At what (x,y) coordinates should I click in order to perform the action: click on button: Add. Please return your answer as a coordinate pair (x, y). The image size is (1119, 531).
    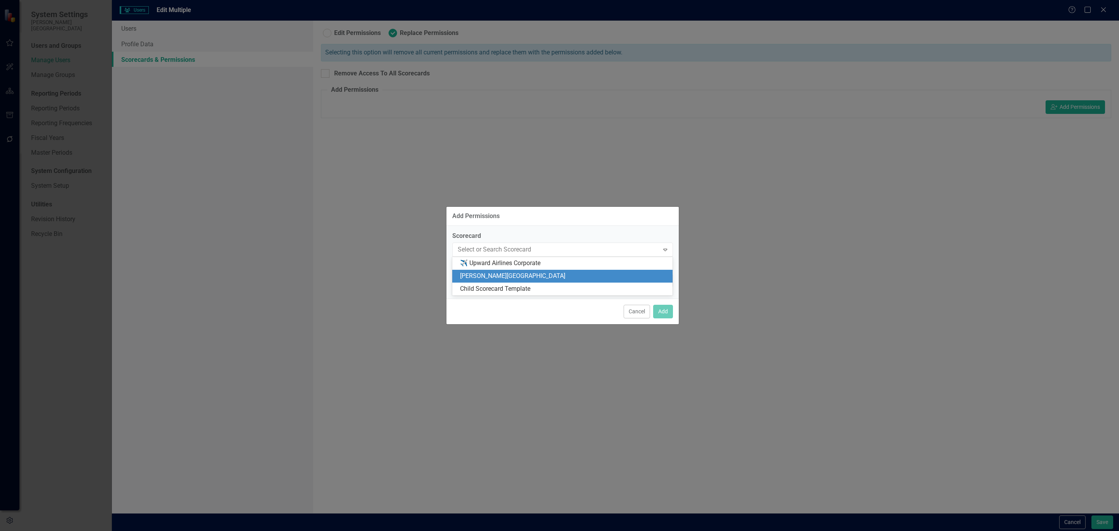
    Looking at the image, I should click on (663, 311).